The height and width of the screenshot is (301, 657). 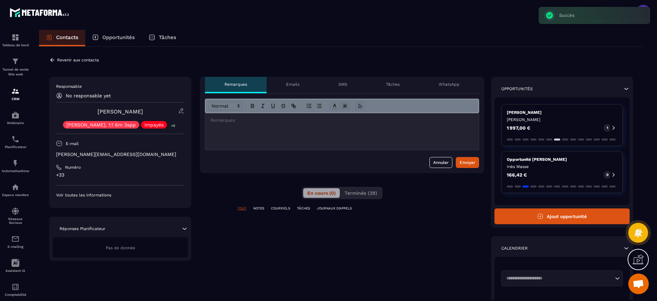 I want to click on p: Revenir aux contacts, so click(x=78, y=60).